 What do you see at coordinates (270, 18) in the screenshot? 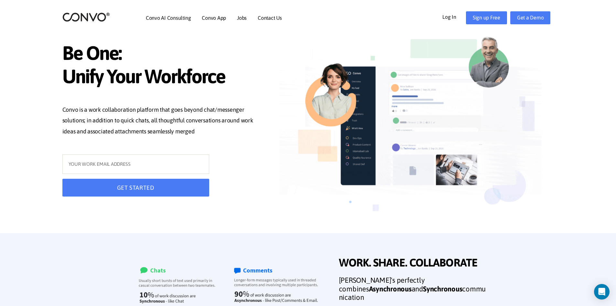
I see `a: Contact Us` at bounding box center [270, 18].